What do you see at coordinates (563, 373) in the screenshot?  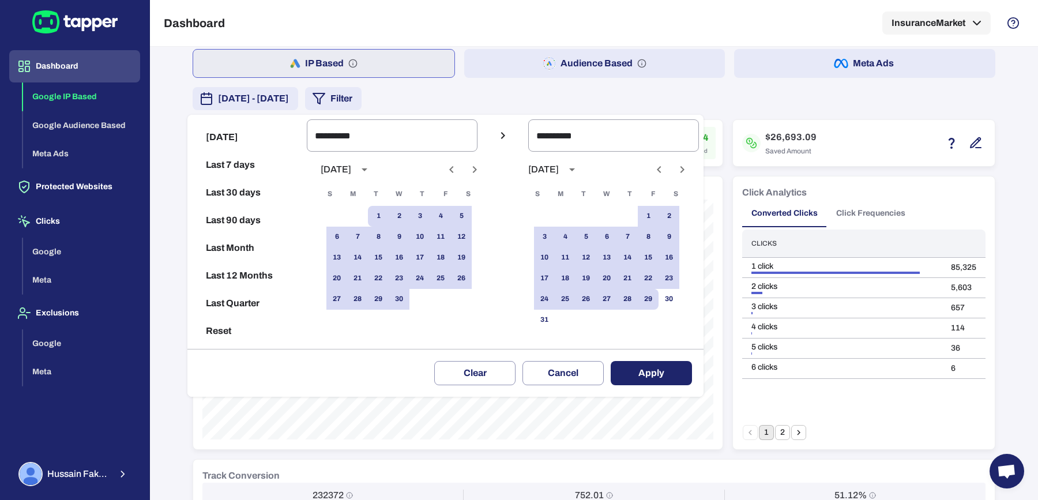 I see `button: Cancel` at bounding box center [563, 373].